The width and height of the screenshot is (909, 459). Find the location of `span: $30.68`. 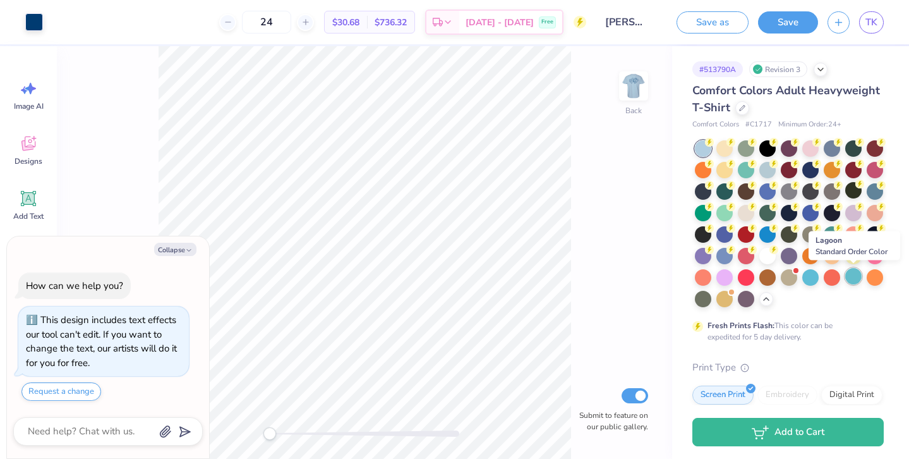

span: $30.68 is located at coordinates (345, 22).